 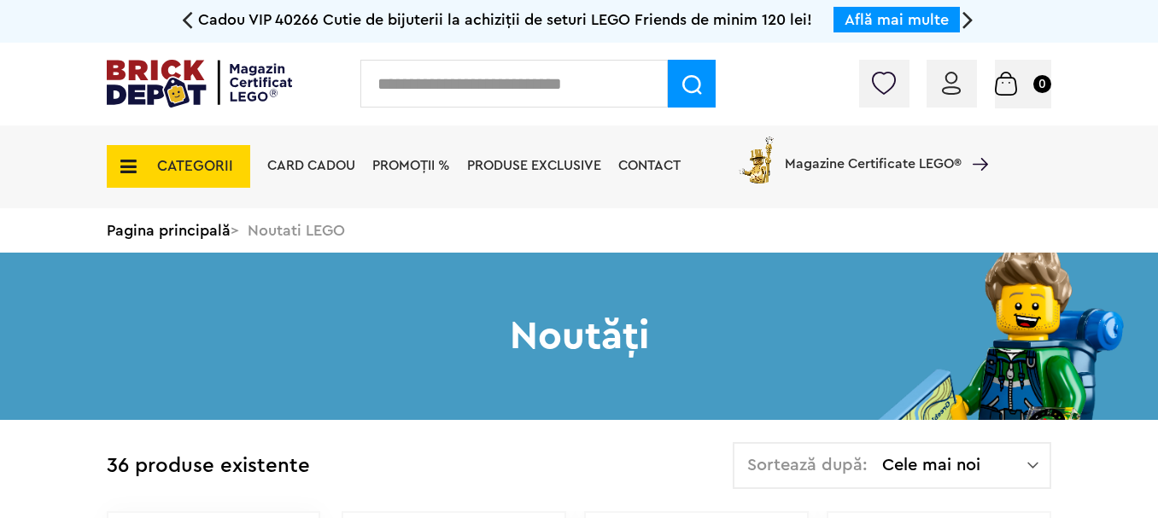 I want to click on div: 36 produse existente, so click(x=208, y=466).